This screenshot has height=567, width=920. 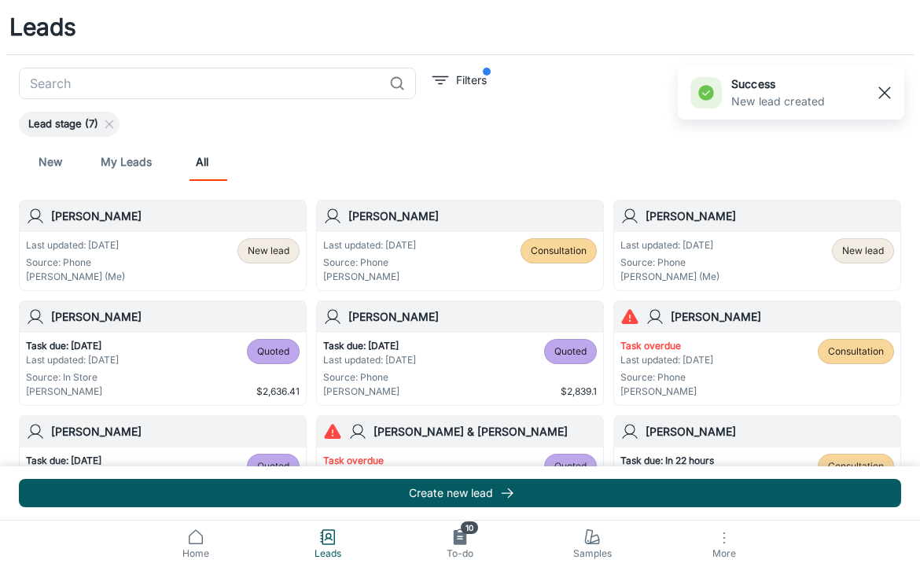 What do you see at coordinates (592, 544) in the screenshot?
I see `a: Samples` at bounding box center [592, 544].